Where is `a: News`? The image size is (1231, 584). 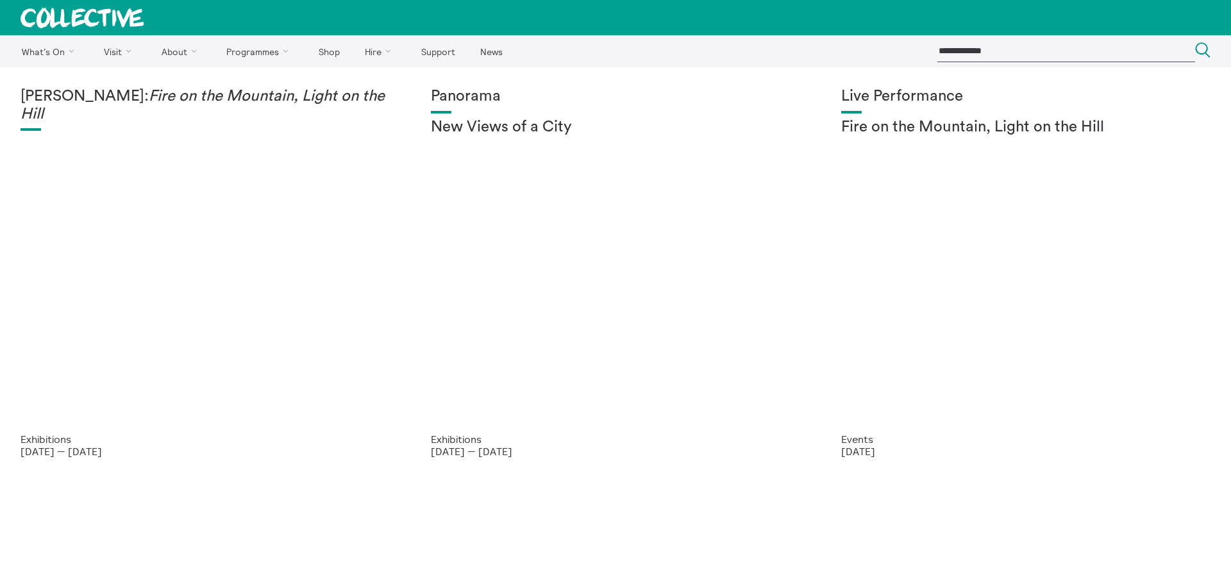
a: News is located at coordinates (491, 51).